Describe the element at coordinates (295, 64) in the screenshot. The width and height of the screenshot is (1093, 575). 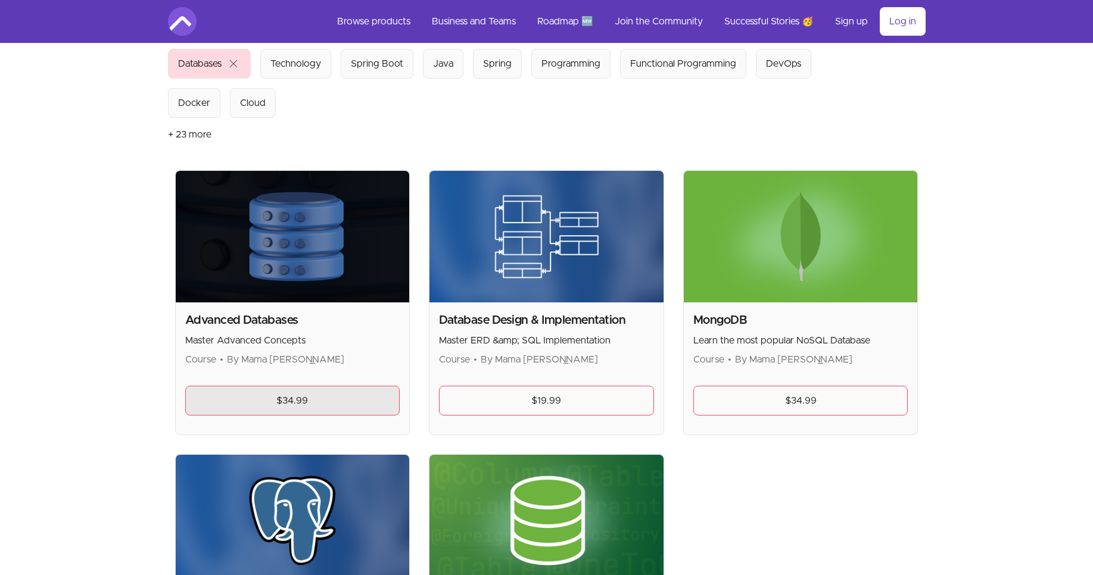
I see `div: Technology` at that location.